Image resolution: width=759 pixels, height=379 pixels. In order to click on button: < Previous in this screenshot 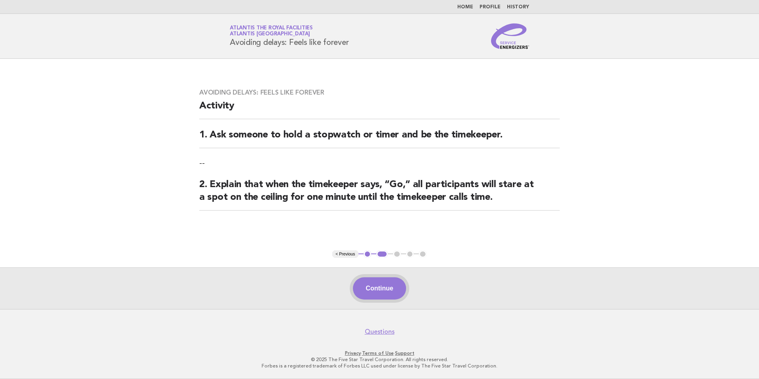, I will do `click(345, 254)`.